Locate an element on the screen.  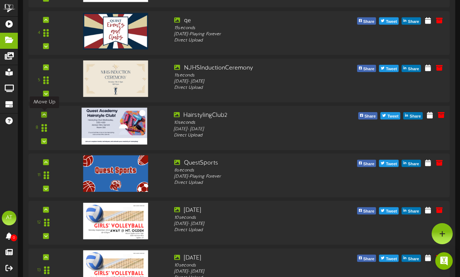
div: QuestSports is located at coordinates (256, 163).